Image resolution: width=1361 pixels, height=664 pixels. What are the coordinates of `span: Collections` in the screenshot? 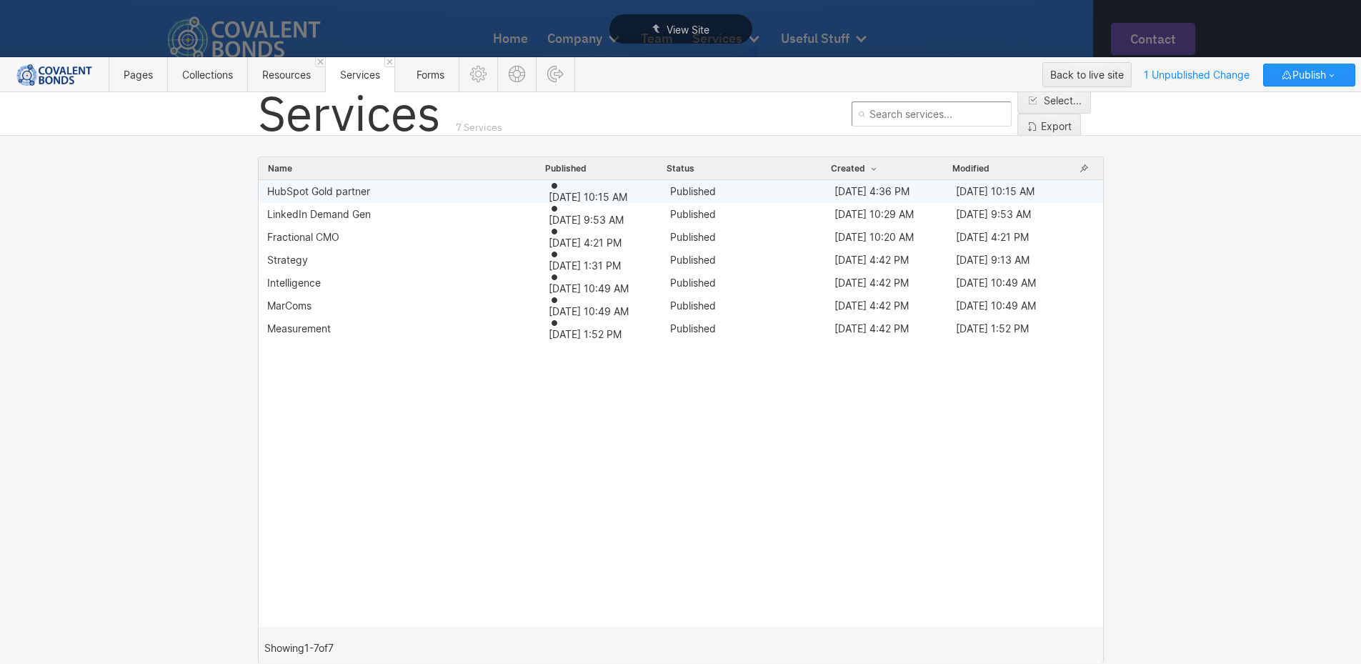 It's located at (207, 74).